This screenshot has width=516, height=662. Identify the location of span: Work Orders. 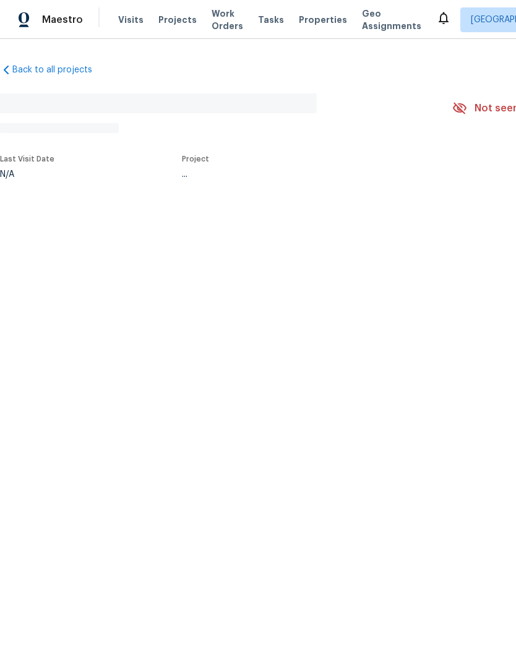
(227, 20).